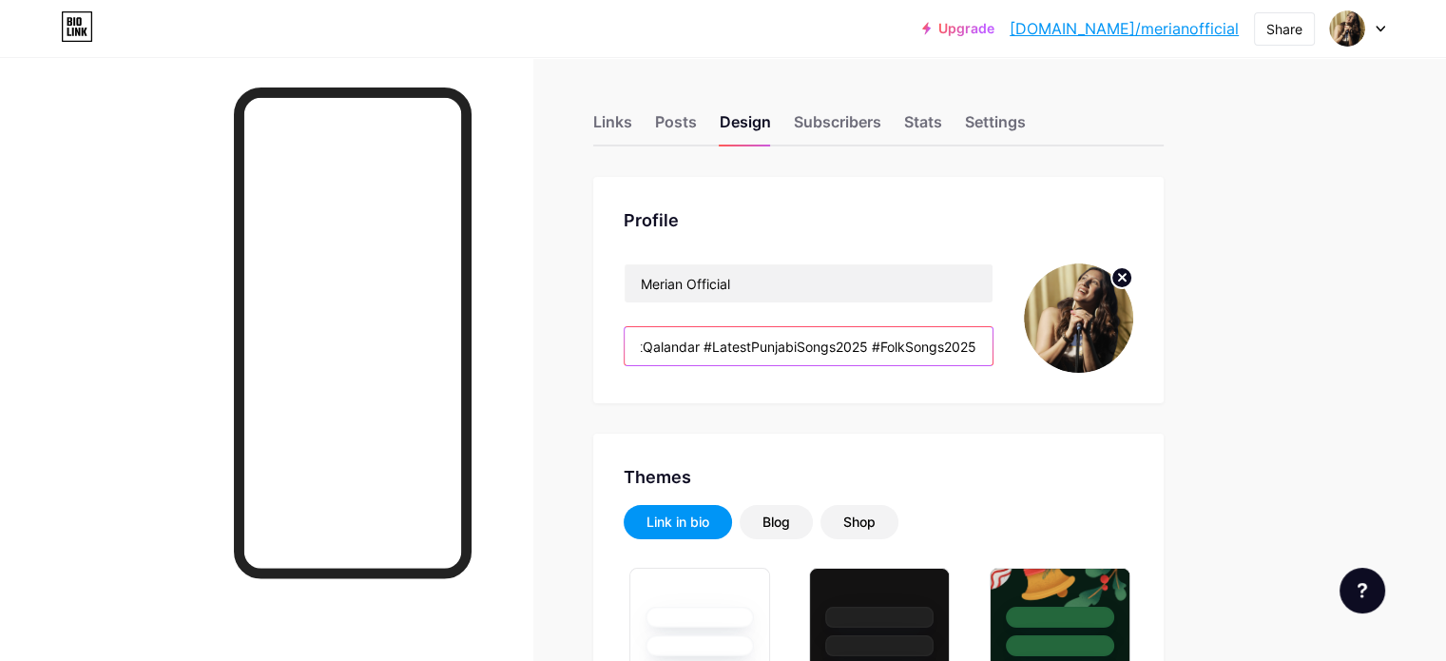  Describe the element at coordinates (808, 283) in the screenshot. I see `input: Name` at that location.